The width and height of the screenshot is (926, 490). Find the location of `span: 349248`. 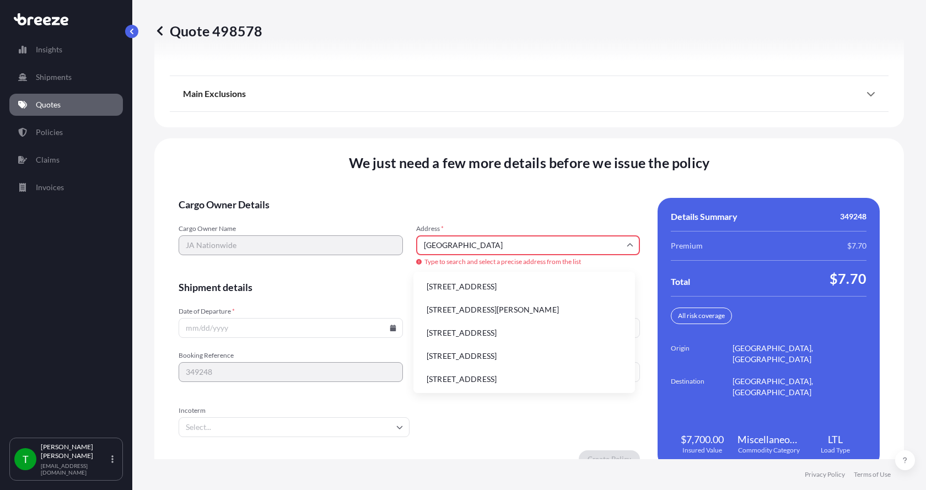

span: 349248 is located at coordinates (853, 217).